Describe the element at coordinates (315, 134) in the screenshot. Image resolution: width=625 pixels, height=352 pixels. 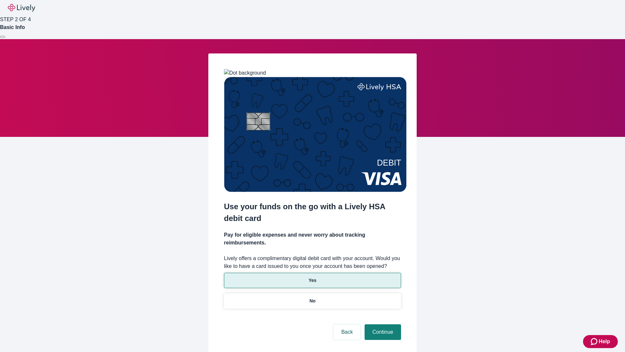
I see `img: Debit card` at that location.